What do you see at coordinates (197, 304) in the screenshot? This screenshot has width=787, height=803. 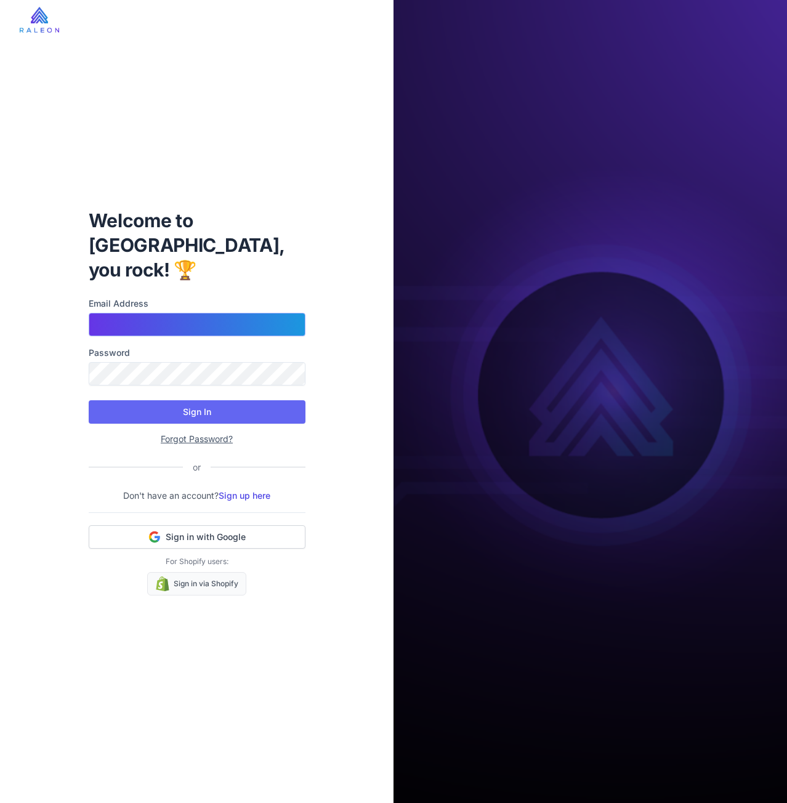 I see `label: Email Address` at bounding box center [197, 304].